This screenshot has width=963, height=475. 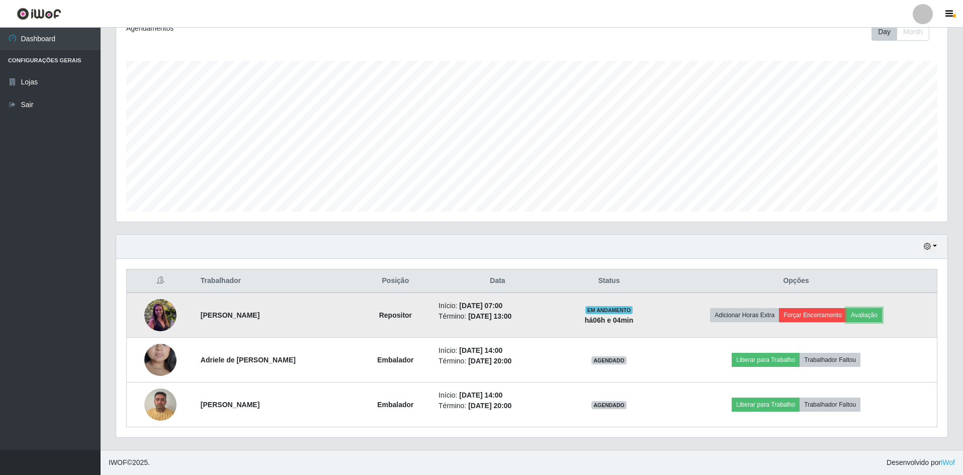 I want to click on button: Avaliação, so click(x=864, y=315).